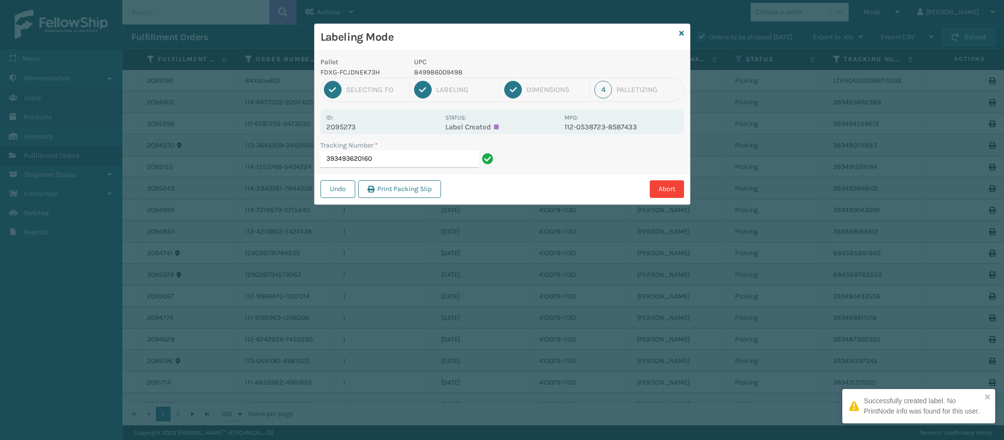 The height and width of the screenshot is (440, 1004). I want to click on label: MPO:, so click(572, 118).